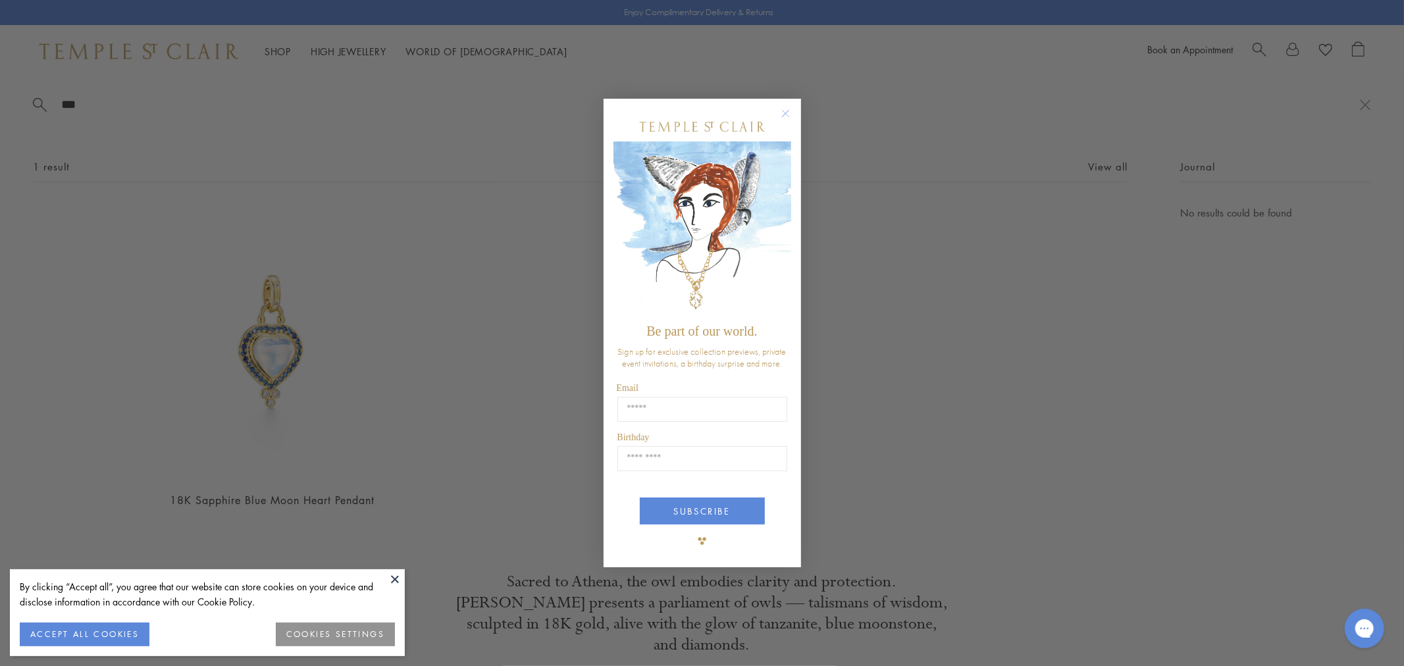  Describe the element at coordinates (702, 541) in the screenshot. I see `img: TSC` at that location.